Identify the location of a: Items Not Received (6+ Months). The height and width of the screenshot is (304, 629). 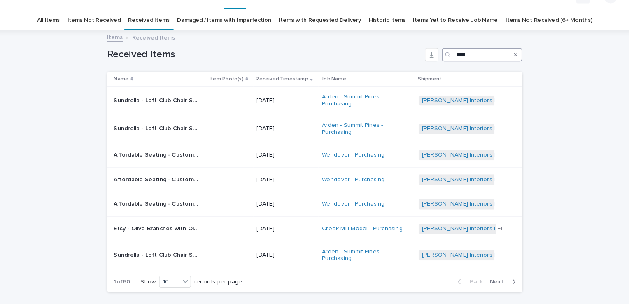
(542, 19).